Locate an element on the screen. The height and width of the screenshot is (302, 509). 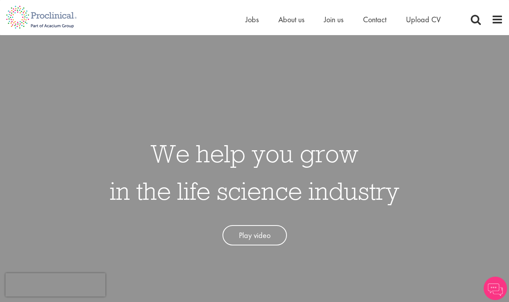
a: Join us is located at coordinates (334, 20).